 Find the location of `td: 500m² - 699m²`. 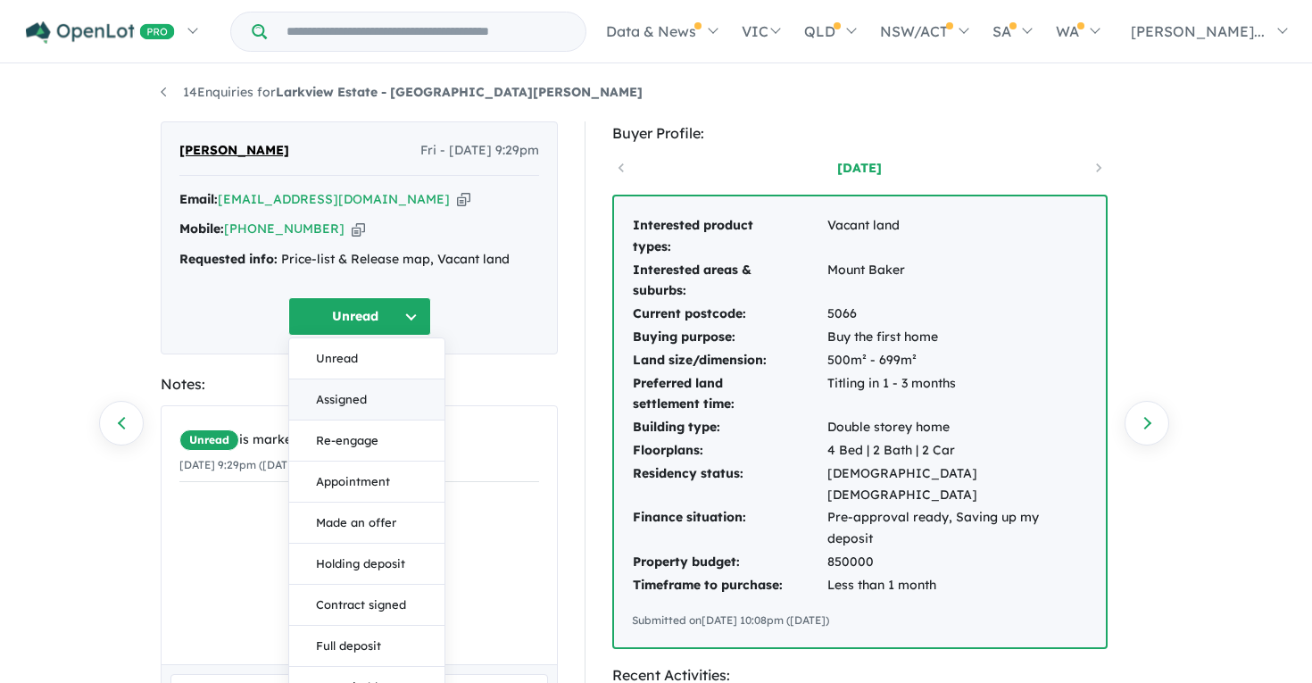

td: 500m² - 699m² is located at coordinates (956, 360).